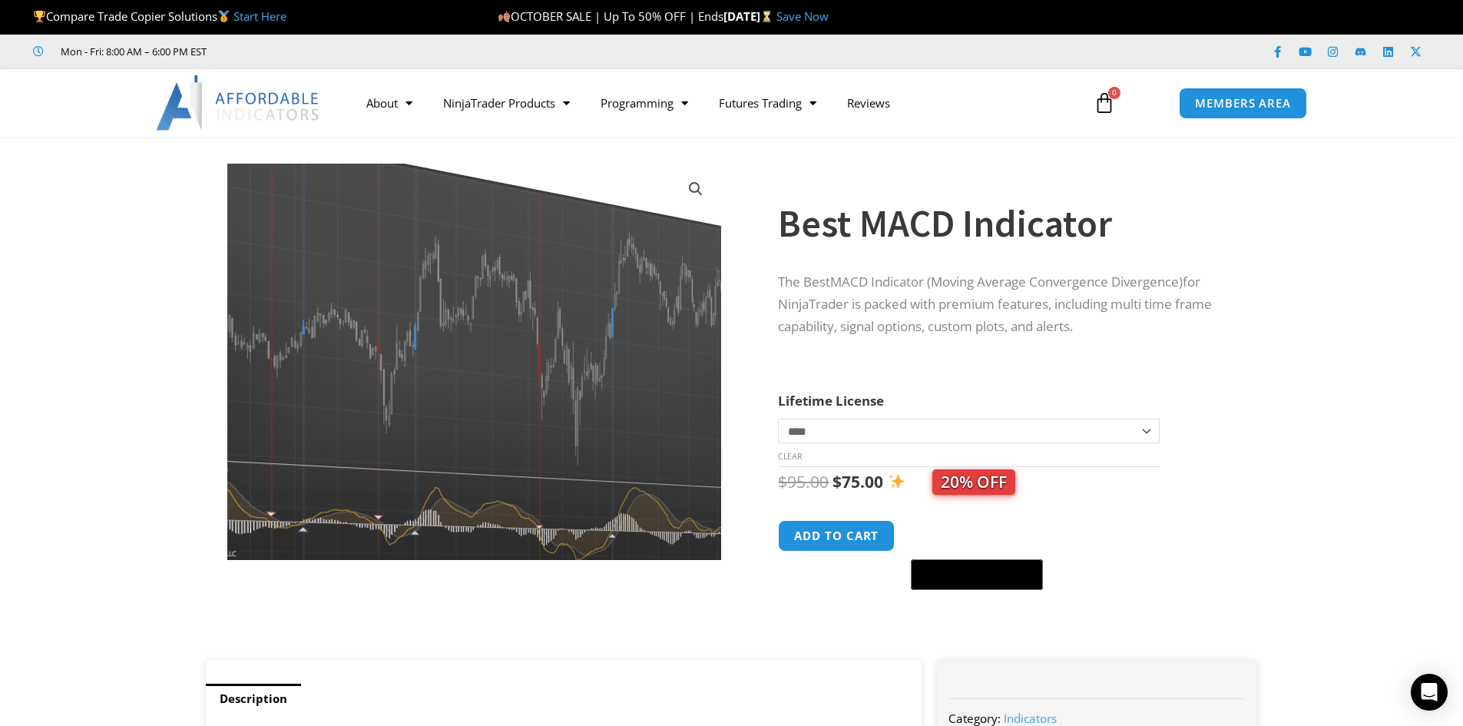 This screenshot has width=1463, height=726. I want to click on span: MEMBERS AREA, so click(1242, 103).